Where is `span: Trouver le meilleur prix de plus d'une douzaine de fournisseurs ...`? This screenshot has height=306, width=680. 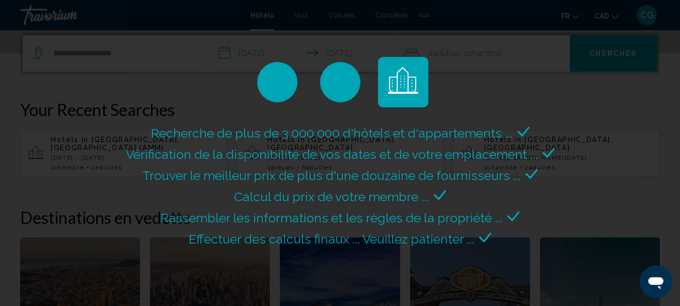
span: Trouver le meilleur prix de plus d'une douzaine de fournisseurs ... is located at coordinates (331, 175).